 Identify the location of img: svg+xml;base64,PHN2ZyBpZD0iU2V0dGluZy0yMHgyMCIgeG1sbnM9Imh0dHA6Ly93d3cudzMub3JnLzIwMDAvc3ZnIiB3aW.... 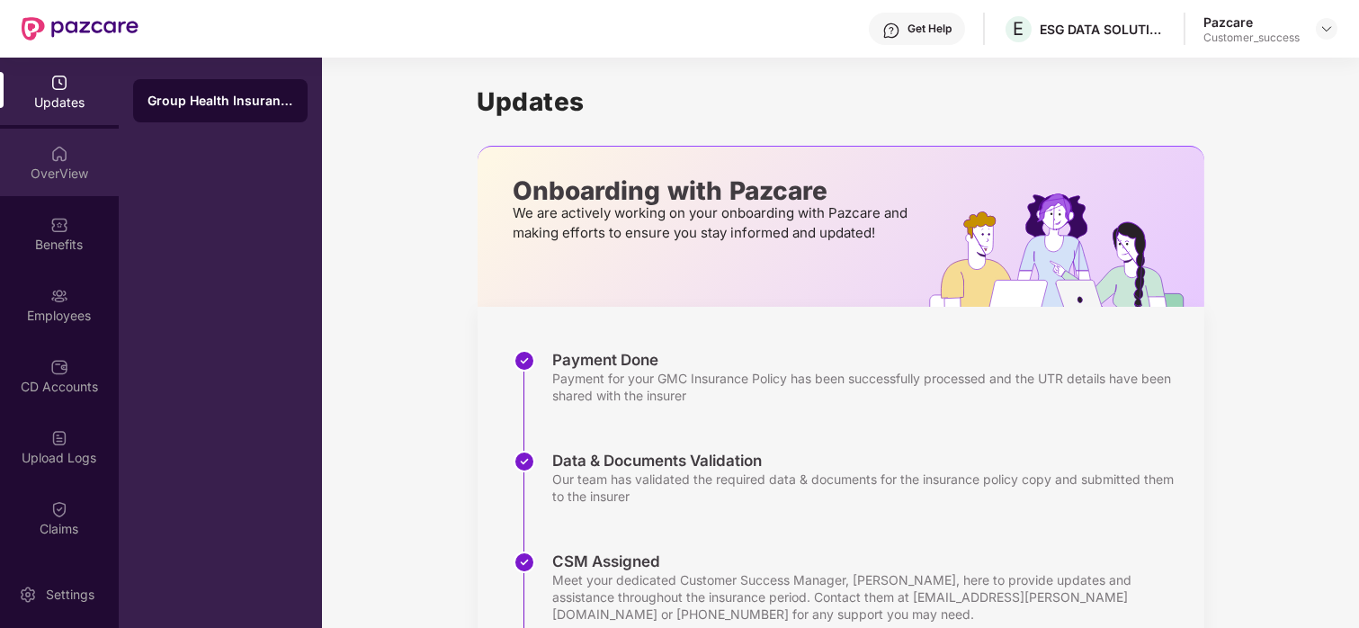
(28, 595).